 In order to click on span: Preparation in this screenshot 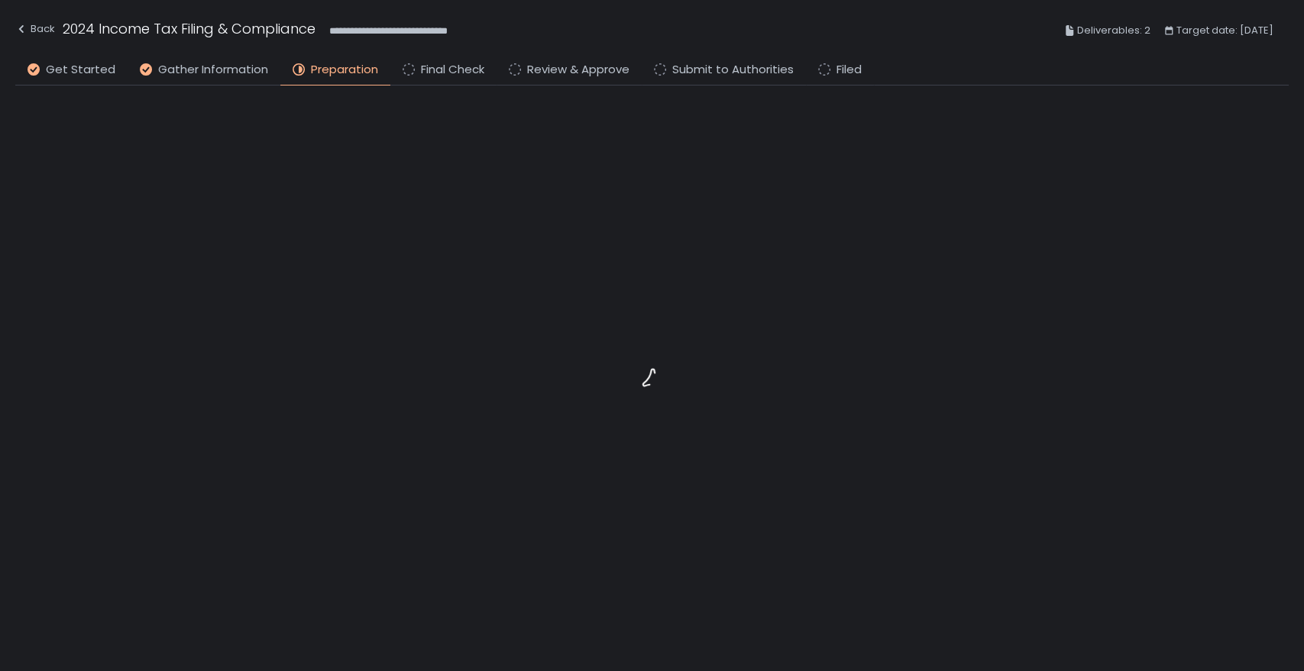, I will do `click(345, 70)`.